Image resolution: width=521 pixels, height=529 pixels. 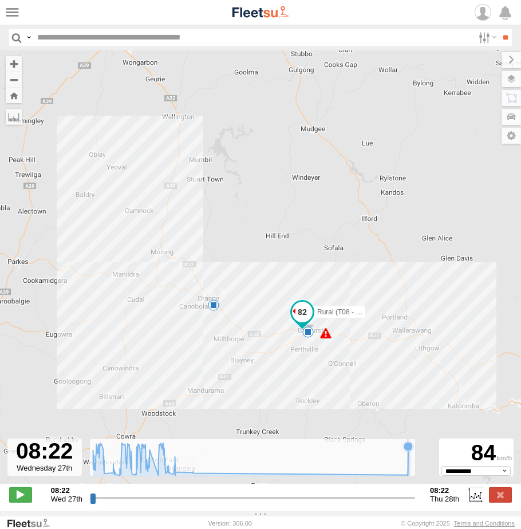 I want to click on label: Play/Stop, so click(x=21, y=495).